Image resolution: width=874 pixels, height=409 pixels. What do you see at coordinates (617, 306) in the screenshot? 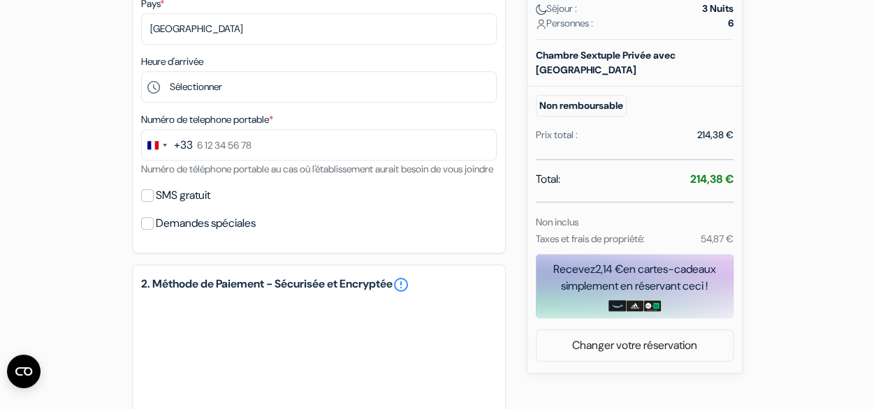
I see `img: amazon-card-no-text.png` at bounding box center [617, 306].